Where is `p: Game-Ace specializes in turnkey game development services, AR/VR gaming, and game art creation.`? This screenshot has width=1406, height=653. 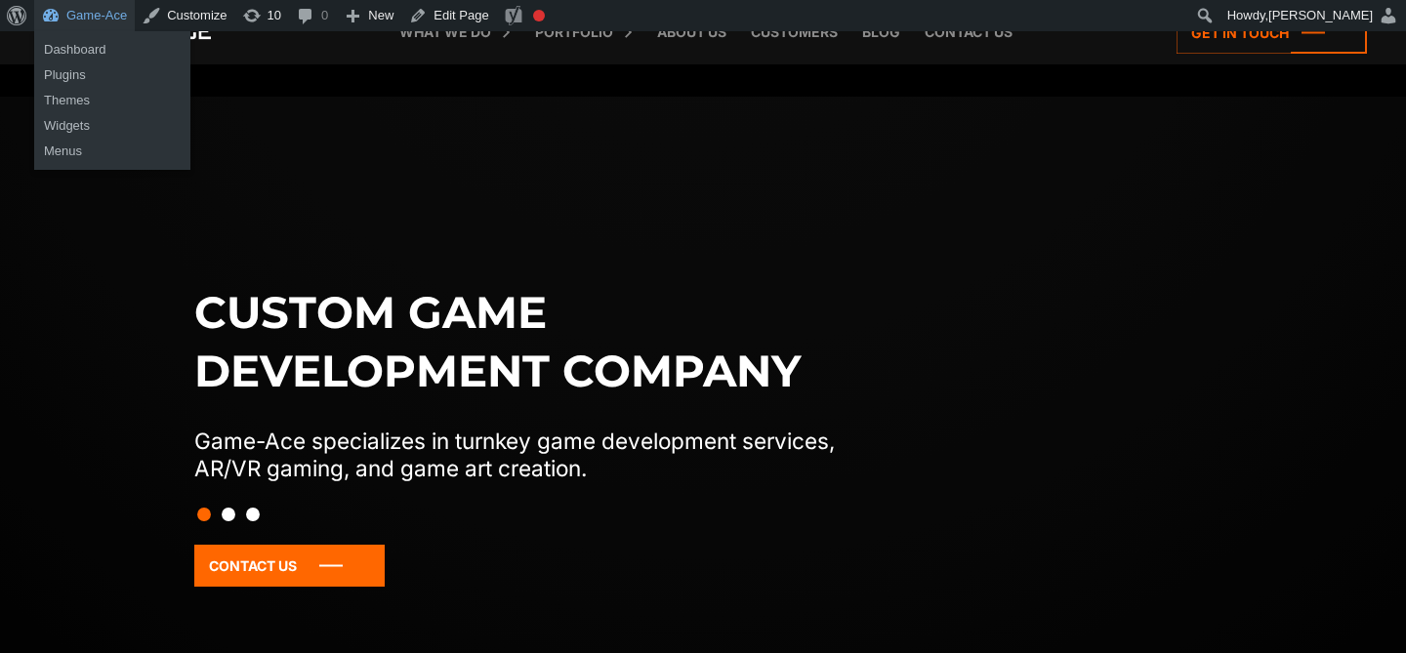
p: Game-Ace specializes in turnkey game development services, AR/VR gaming, and game art creation. is located at coordinates (535, 455).